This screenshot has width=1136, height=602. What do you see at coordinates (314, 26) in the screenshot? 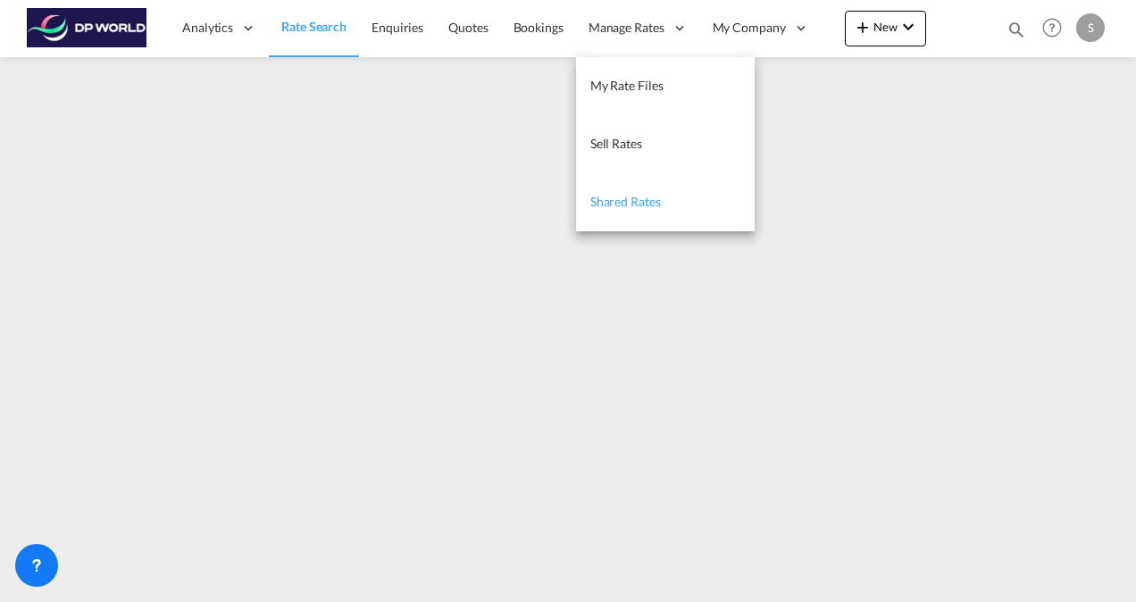
I see `span: Rate Search` at bounding box center [314, 26].